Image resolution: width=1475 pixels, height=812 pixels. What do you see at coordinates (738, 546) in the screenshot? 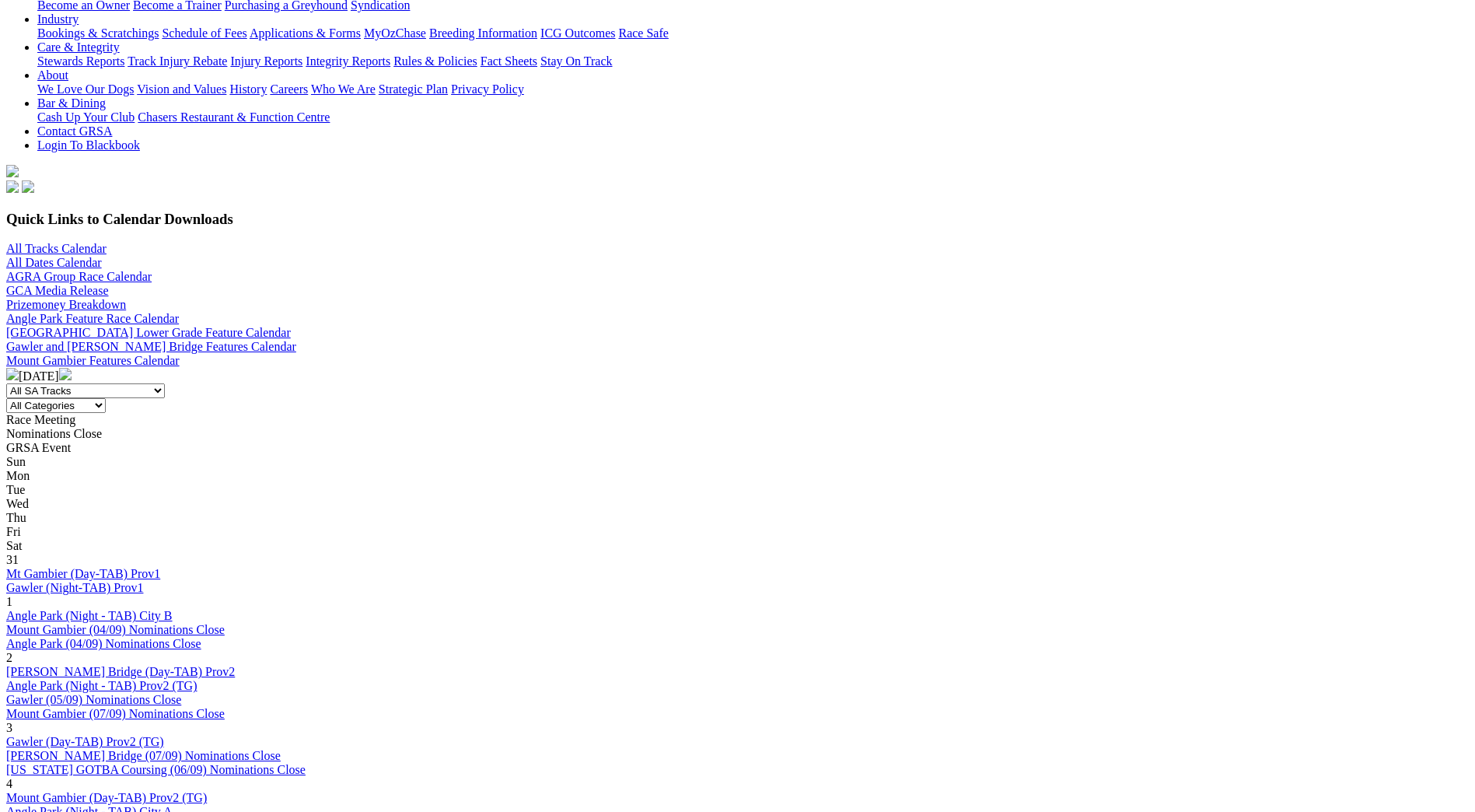
I see `div: Sat` at bounding box center [738, 546].